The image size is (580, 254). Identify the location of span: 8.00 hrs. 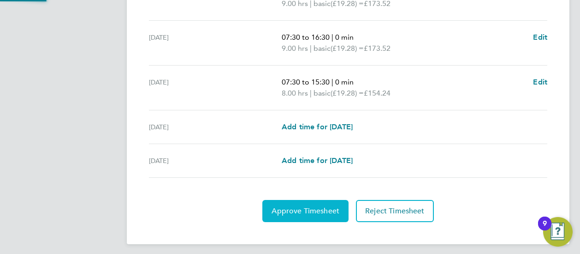
(295, 93).